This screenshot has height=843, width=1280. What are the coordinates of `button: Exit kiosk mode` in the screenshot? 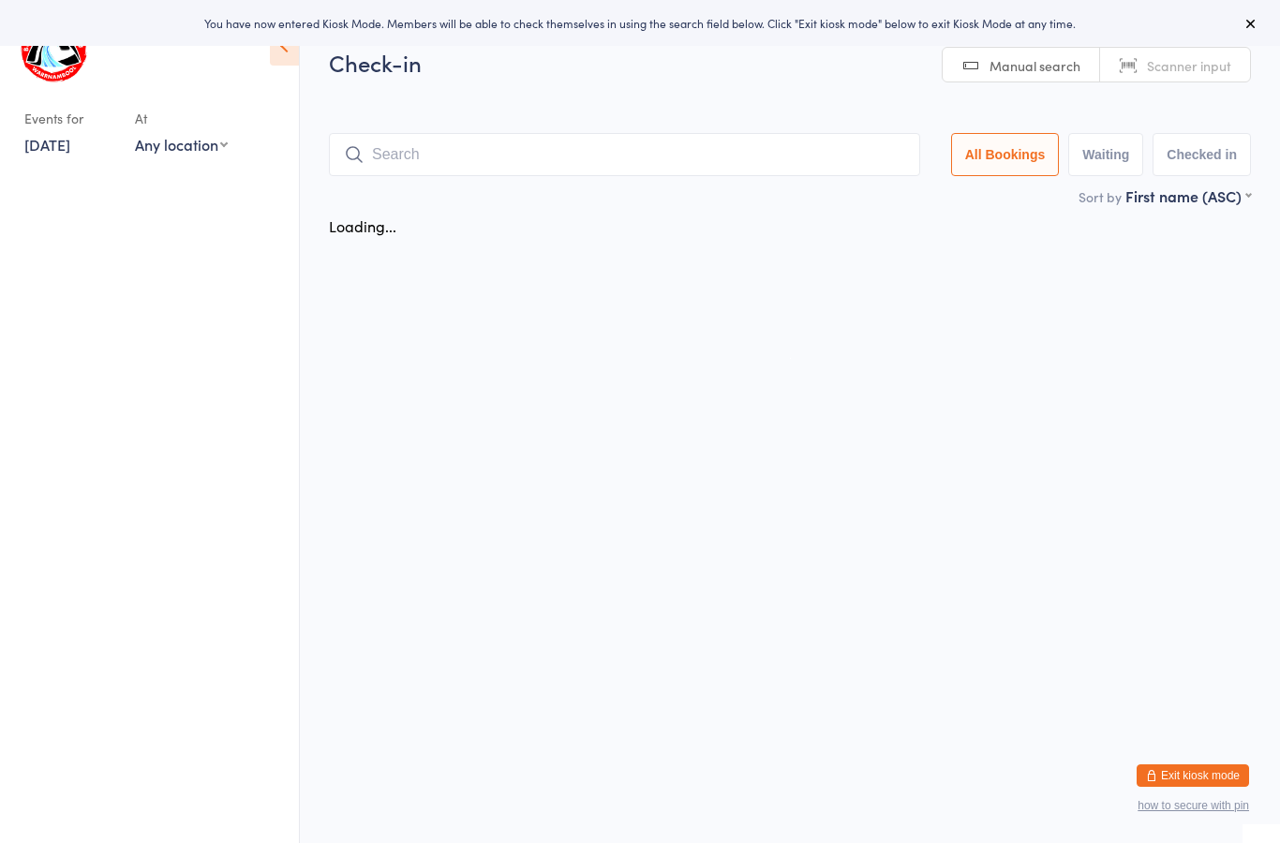 It's located at (1193, 776).